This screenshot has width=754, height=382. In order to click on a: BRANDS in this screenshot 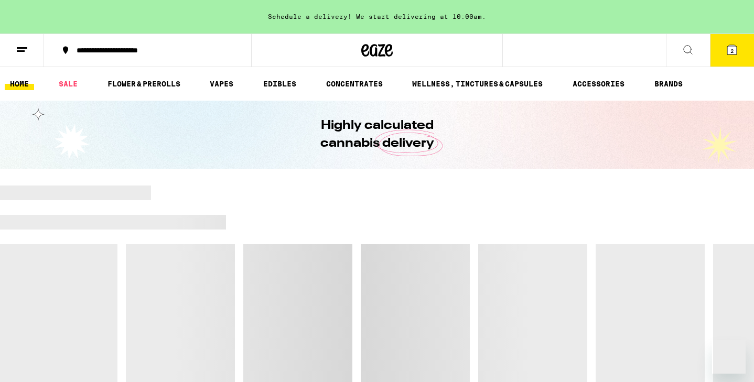, I will do `click(668, 84)`.